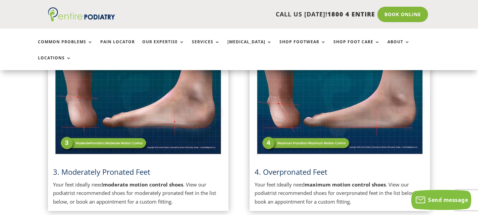 This screenshot has width=478, height=215. What do you see at coordinates (65, 47) in the screenshot?
I see `a: Common Problems` at bounding box center [65, 47].